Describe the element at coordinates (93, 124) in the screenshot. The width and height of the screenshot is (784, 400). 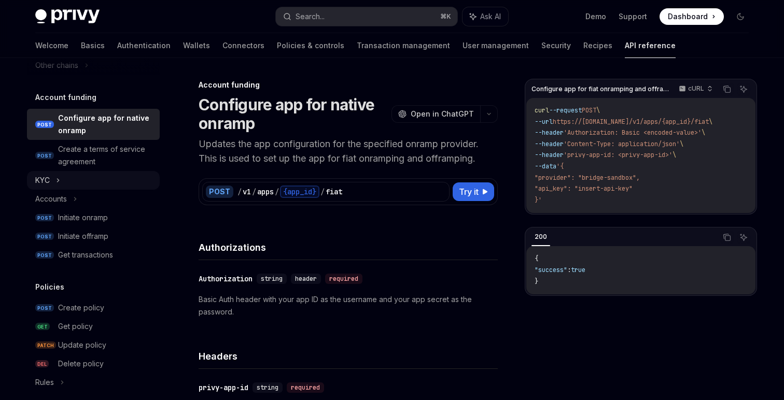
I see `a: POSTConfigure app for native onramp` at that location.